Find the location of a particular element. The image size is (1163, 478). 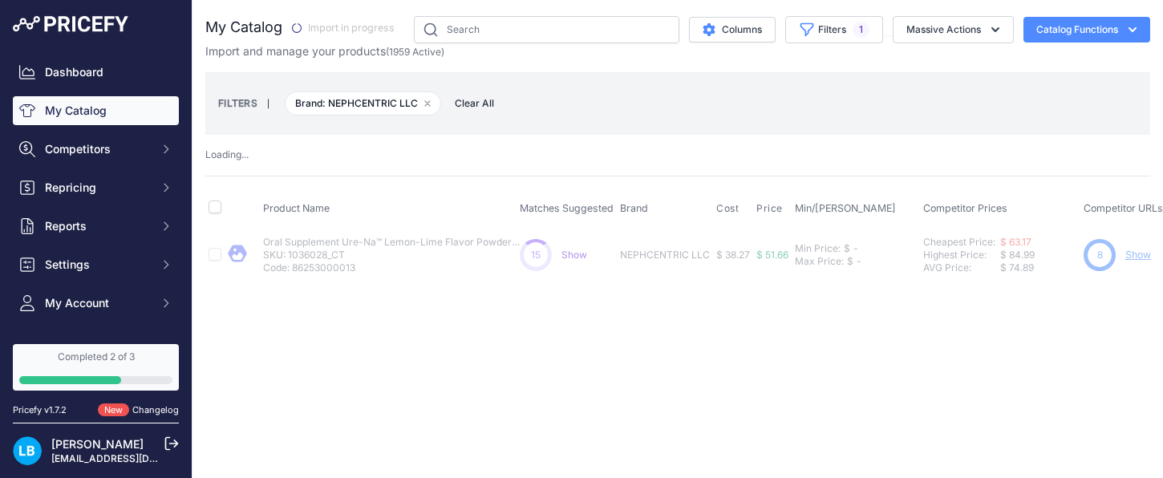

span: Repricing is located at coordinates (97, 188).